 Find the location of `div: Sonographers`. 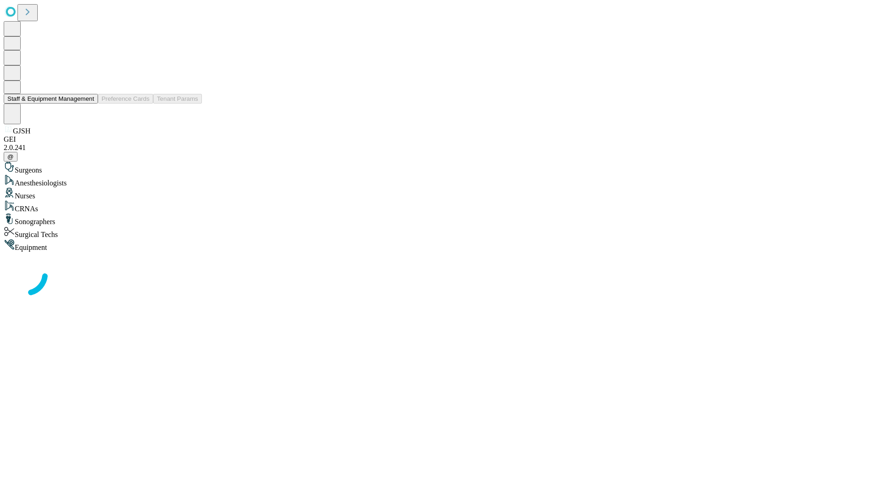

div: Sonographers is located at coordinates (442, 219).